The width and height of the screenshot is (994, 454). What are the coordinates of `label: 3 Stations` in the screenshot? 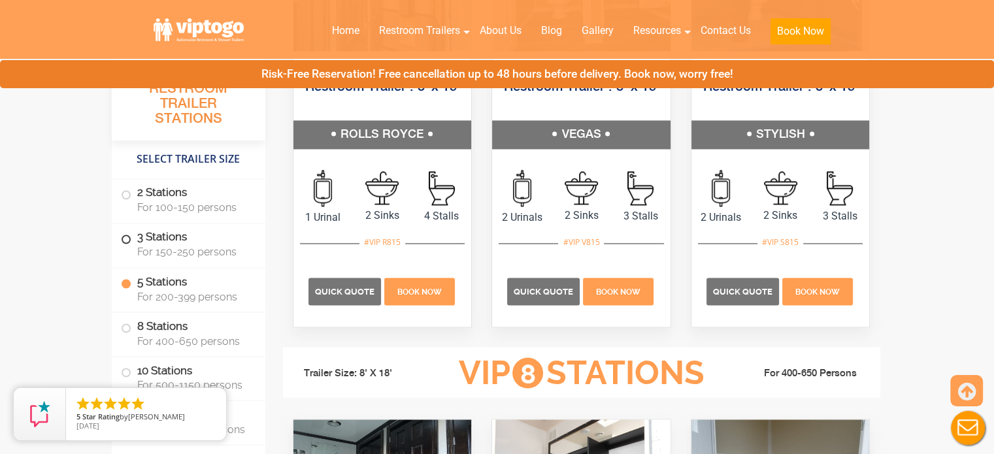 It's located at (188, 244).